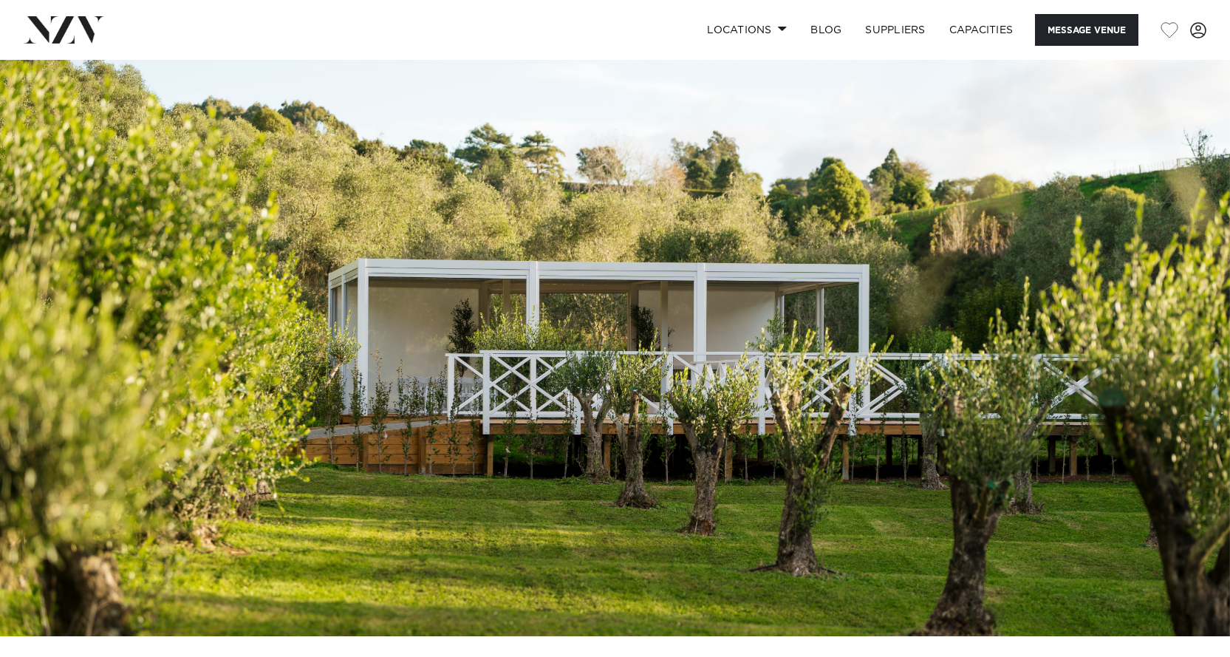  I want to click on img: nzv-logo.png, so click(64, 30).